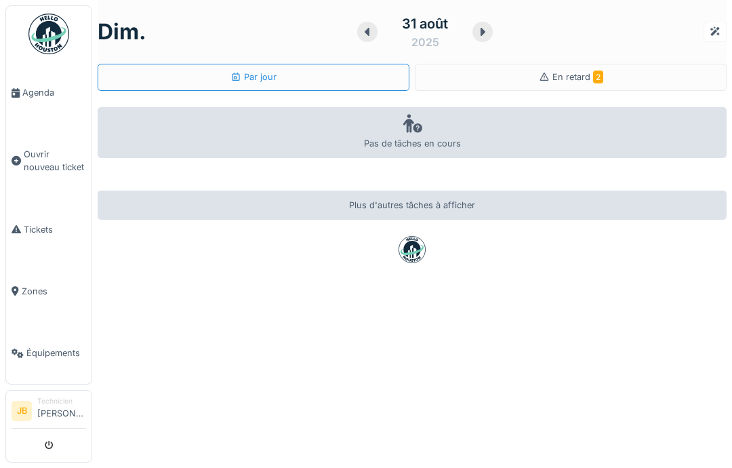 This screenshot has width=732, height=468. I want to click on a: Tickets, so click(49, 229).